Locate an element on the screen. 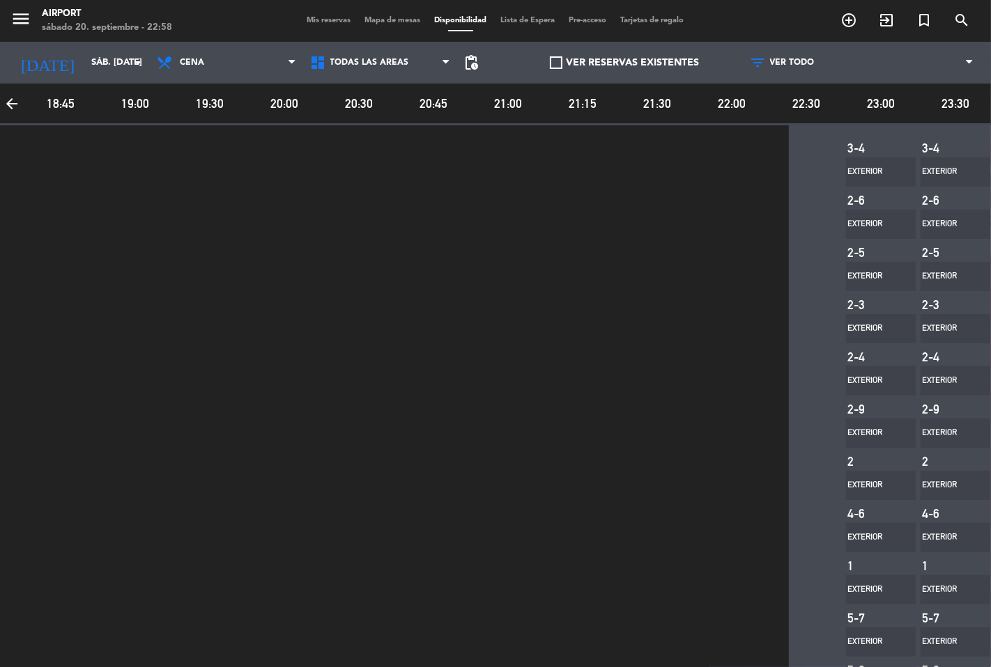 The width and height of the screenshot is (991, 667). span: 19:30 is located at coordinates (210, 103).